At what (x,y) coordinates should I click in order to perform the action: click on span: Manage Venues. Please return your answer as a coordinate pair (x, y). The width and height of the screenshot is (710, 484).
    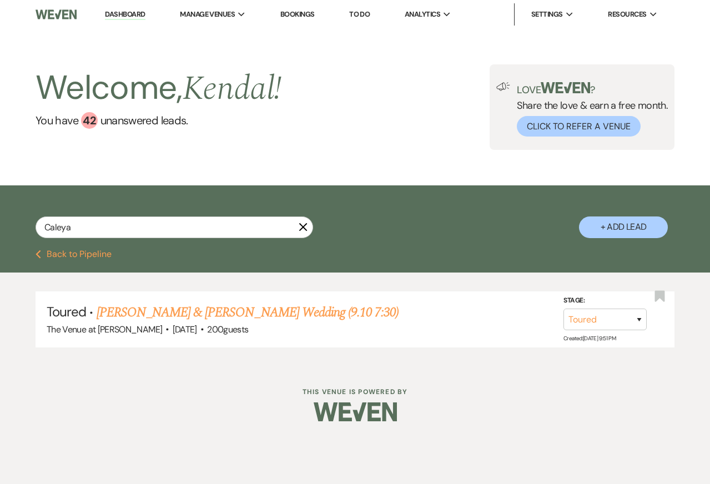
    Looking at the image, I should click on (207, 14).